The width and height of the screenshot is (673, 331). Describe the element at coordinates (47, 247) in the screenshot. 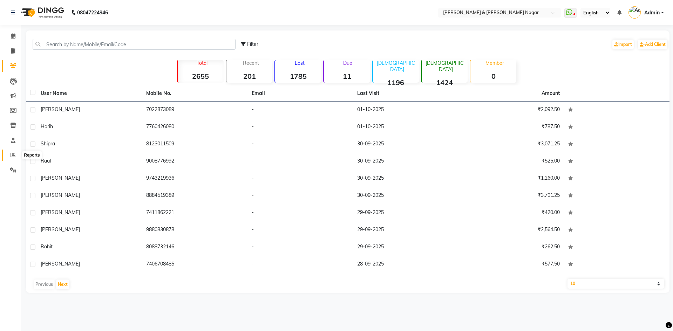

I see `span: rohit` at that location.